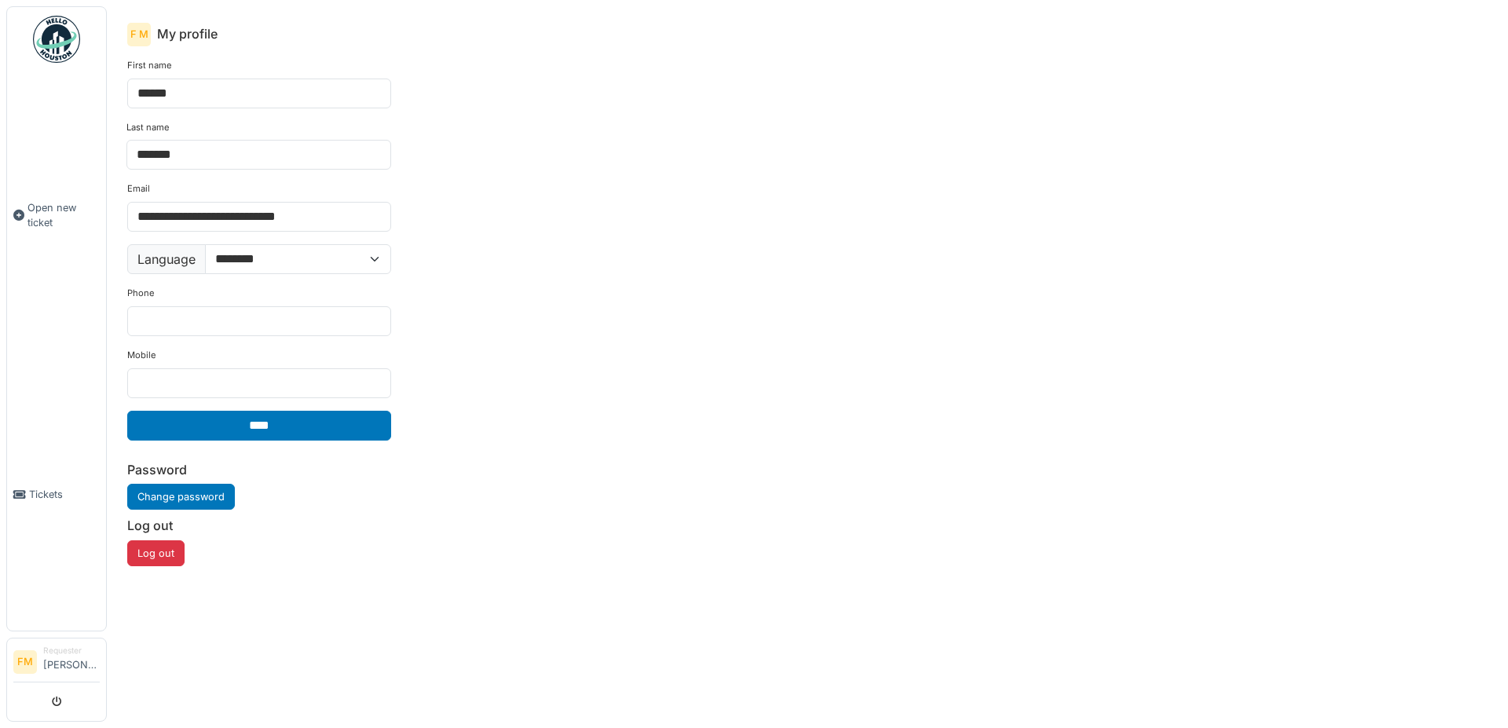  Describe the element at coordinates (138, 188) in the screenshot. I see `label: Email` at that location.